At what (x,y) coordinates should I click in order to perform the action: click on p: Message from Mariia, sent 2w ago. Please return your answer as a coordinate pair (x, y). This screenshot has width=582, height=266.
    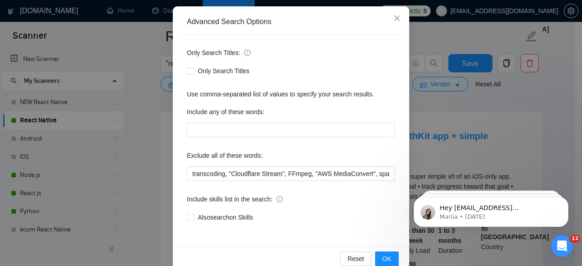
    Looking at the image, I should click on (98, 39).